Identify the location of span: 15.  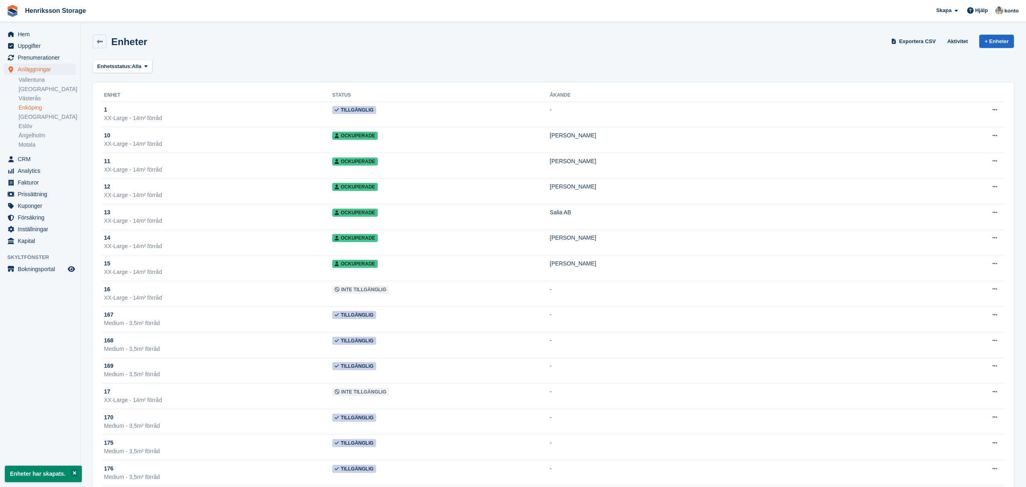
(107, 264).